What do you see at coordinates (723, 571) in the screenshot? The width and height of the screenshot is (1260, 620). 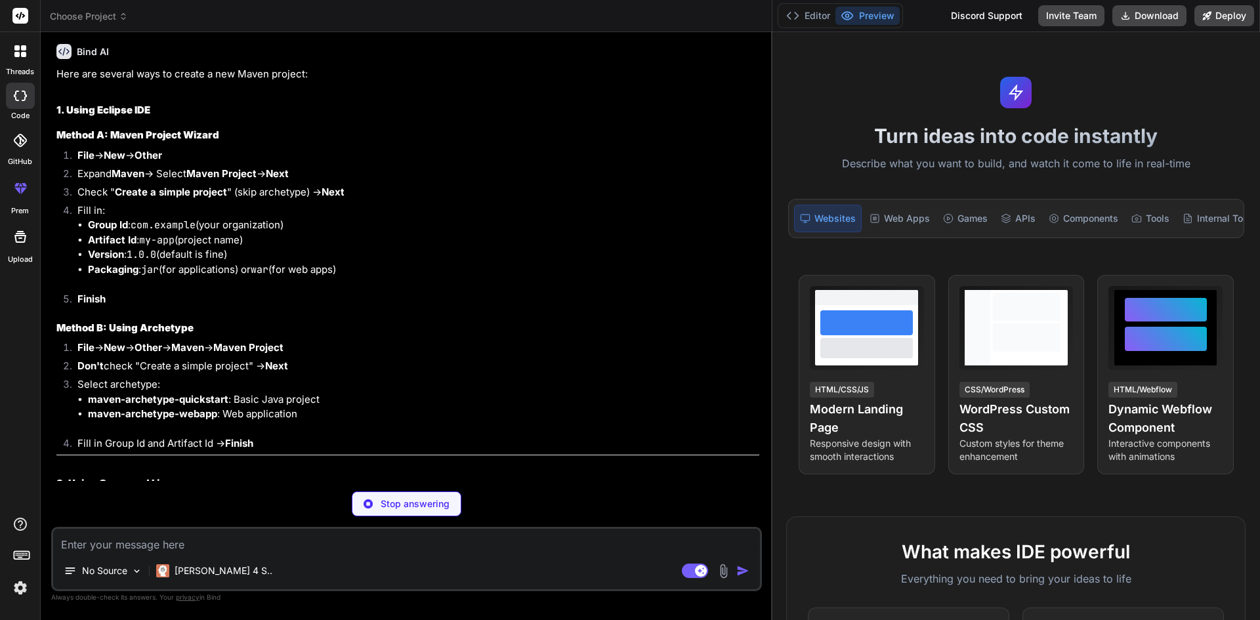 I see `img: attachment` at bounding box center [723, 571].